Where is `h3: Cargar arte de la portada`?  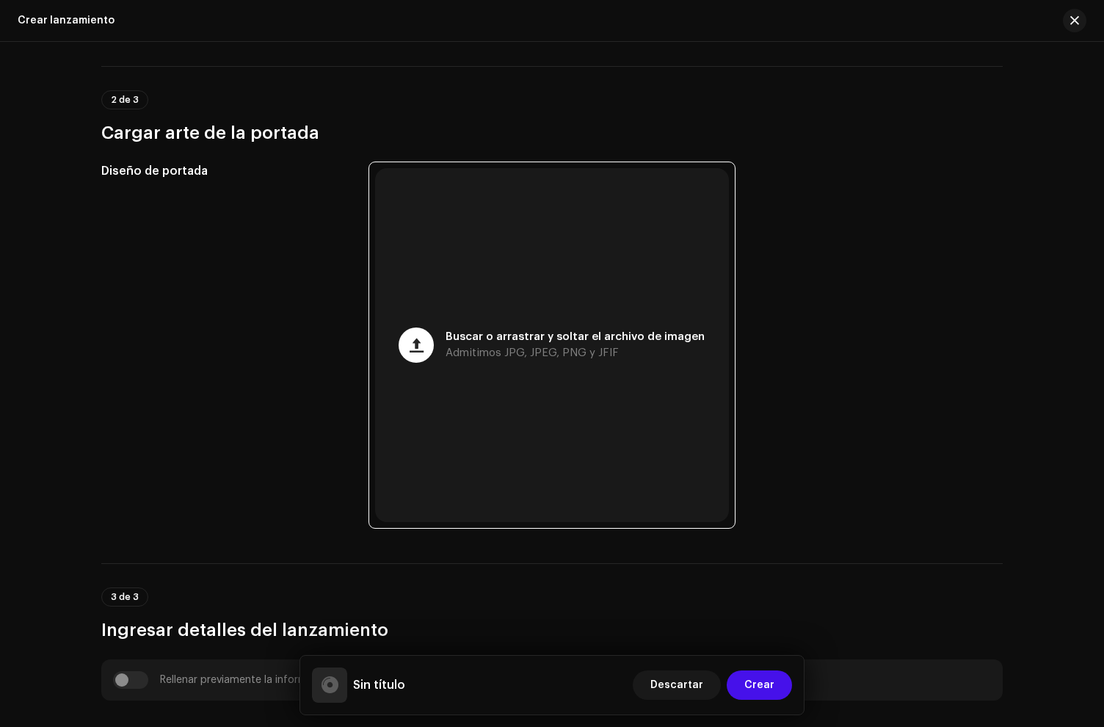
h3: Cargar arte de la portada is located at coordinates (552, 133).